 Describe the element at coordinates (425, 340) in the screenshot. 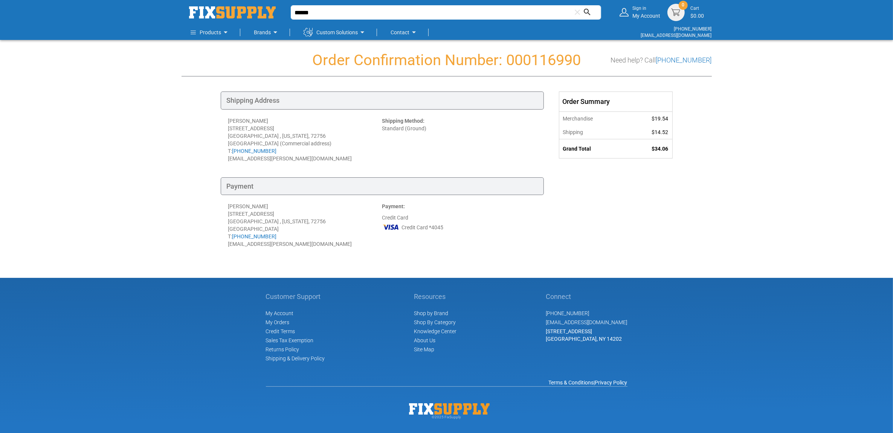

I see `a: About Us` at that location.